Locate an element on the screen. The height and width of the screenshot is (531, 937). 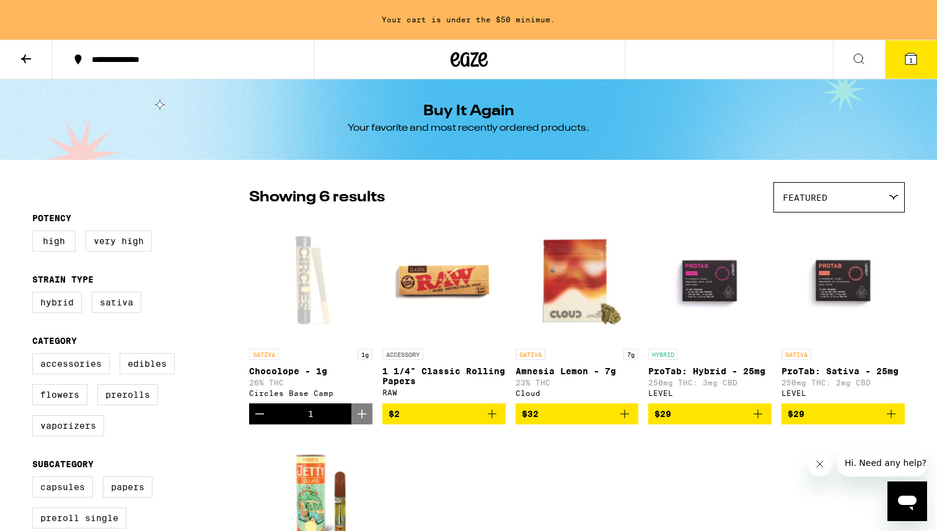
span: $2 is located at coordinates (394, 414).